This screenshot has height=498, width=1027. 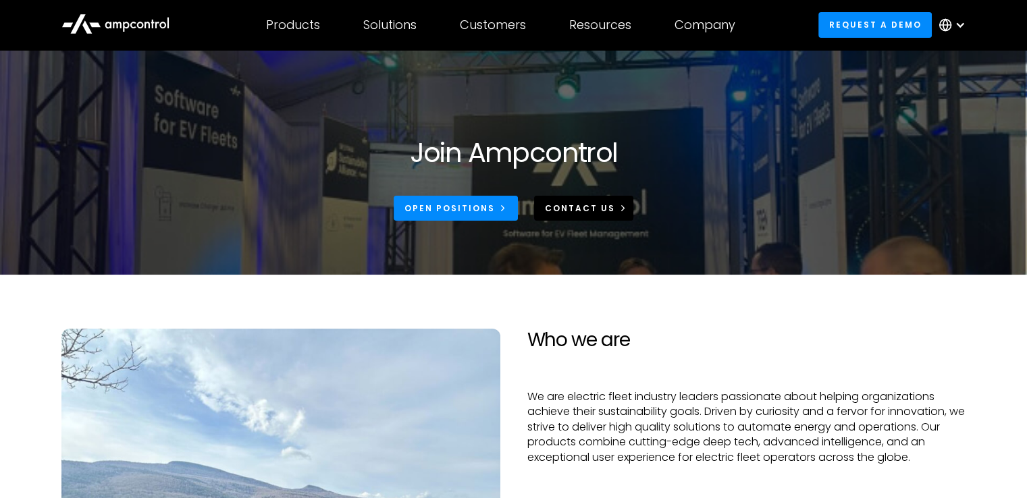 I want to click on div: Company, so click(x=705, y=25).